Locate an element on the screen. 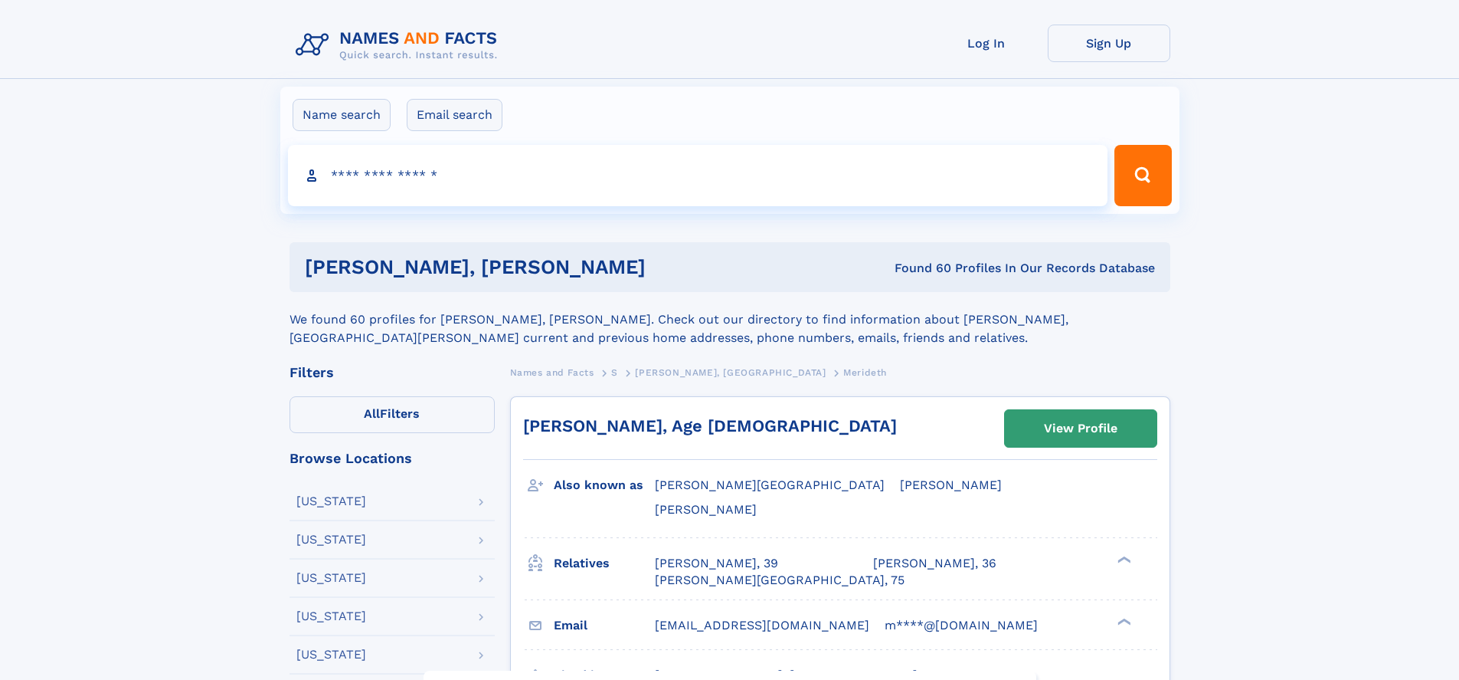 This screenshot has height=680, width=1459. a: S is located at coordinates (614, 372).